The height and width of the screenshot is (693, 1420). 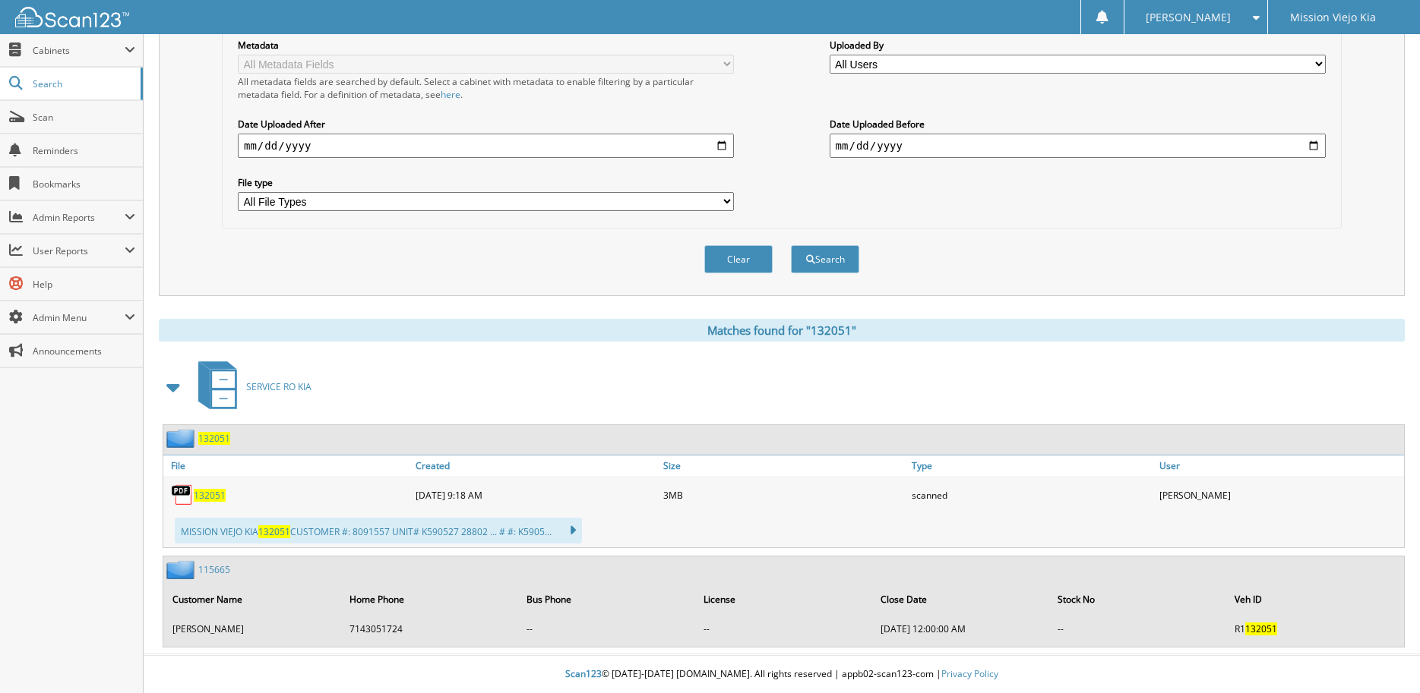 What do you see at coordinates (783, 495) in the screenshot?
I see `div: 3MB` at bounding box center [783, 495].